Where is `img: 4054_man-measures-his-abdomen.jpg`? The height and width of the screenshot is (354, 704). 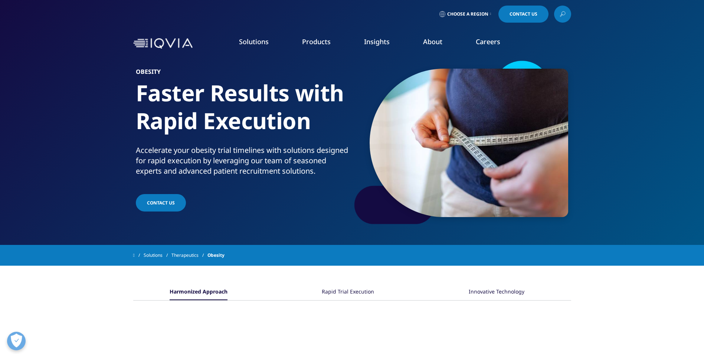
img: 4054_man-measures-his-abdomen.jpg is located at coordinates (469, 143).